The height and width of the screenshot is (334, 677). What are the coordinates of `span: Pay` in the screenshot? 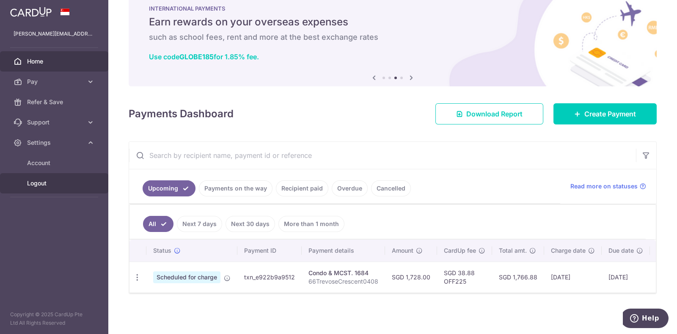 It's located at (55, 82).